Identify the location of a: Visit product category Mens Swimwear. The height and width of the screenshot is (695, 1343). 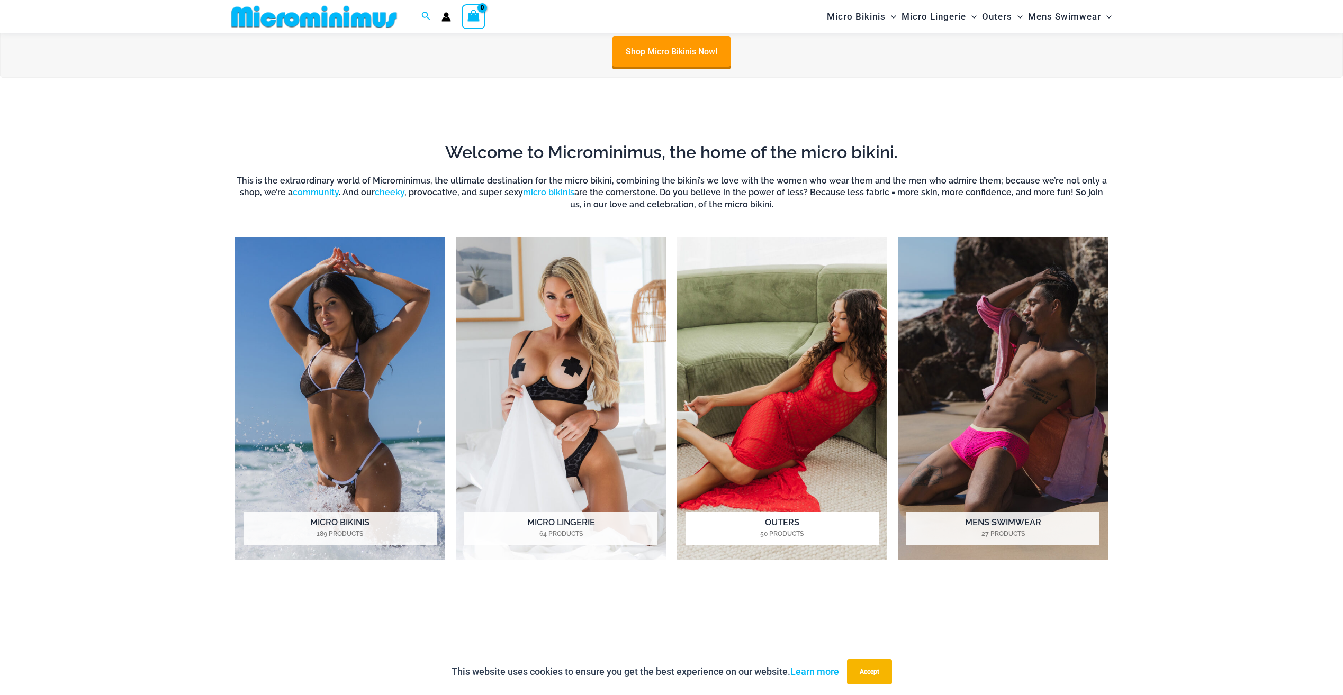
(1003, 399).